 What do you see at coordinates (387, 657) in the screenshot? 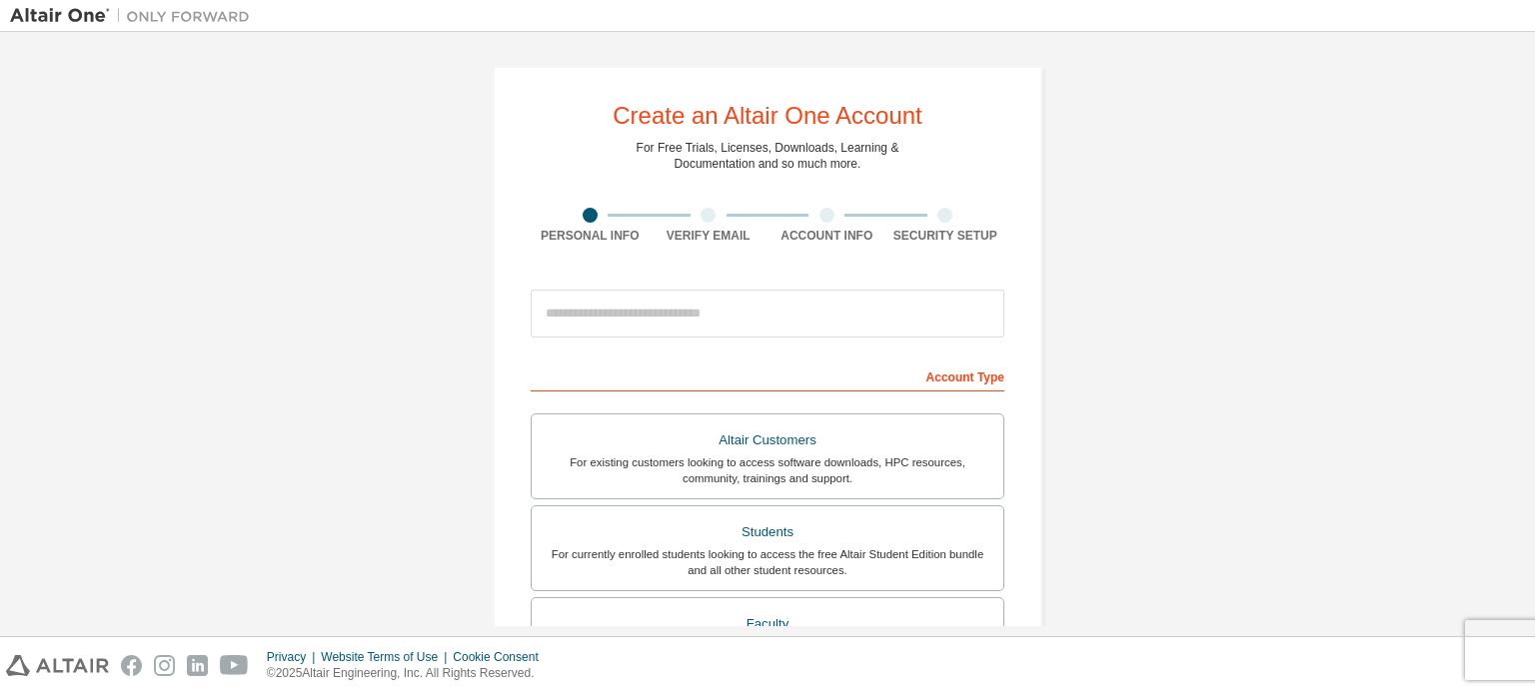
I see `div: Website Terms of Use` at bounding box center [387, 657].